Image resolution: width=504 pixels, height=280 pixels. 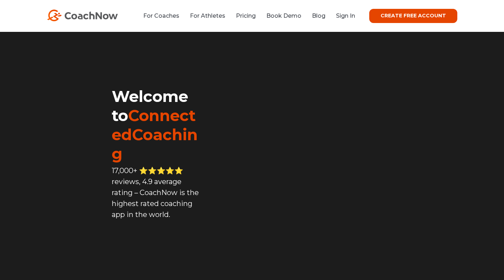 What do you see at coordinates (246, 16) in the screenshot?
I see `a: Pricing` at bounding box center [246, 16].